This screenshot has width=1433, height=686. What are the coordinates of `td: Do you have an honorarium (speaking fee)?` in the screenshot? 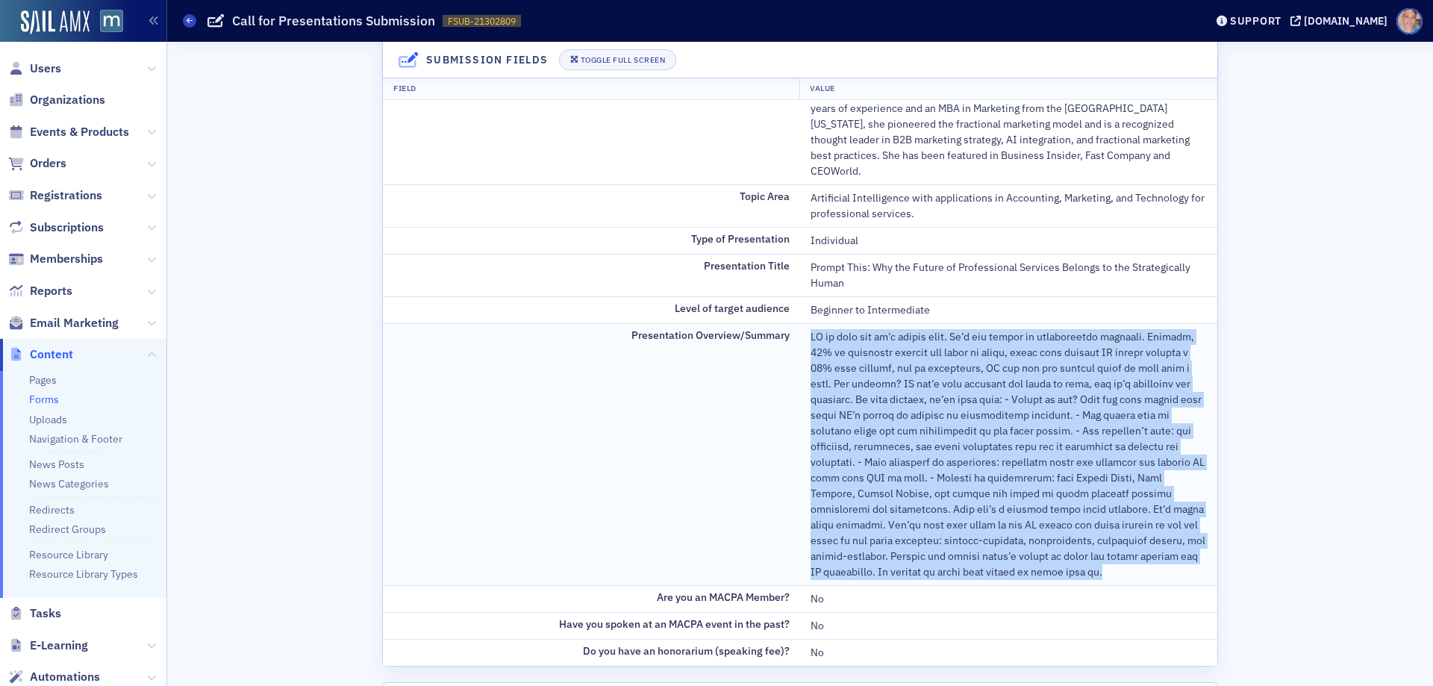 It's located at (591, 652).